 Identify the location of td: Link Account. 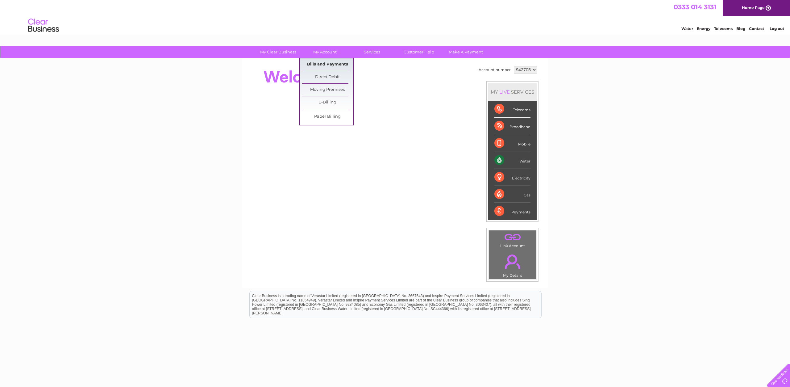
(512, 239).